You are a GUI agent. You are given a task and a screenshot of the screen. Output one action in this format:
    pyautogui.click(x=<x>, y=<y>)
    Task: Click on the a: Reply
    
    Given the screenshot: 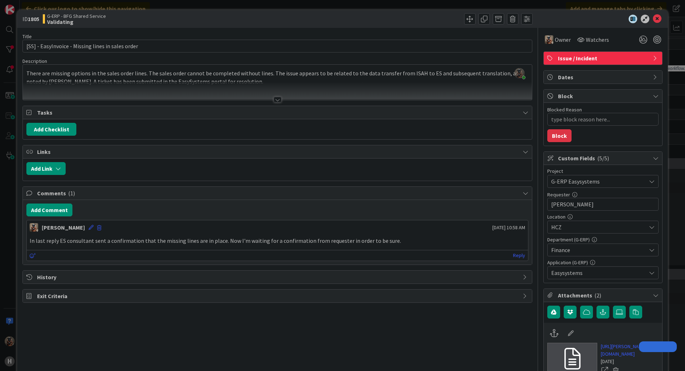 What is the action you would take?
    pyautogui.click(x=519, y=255)
    